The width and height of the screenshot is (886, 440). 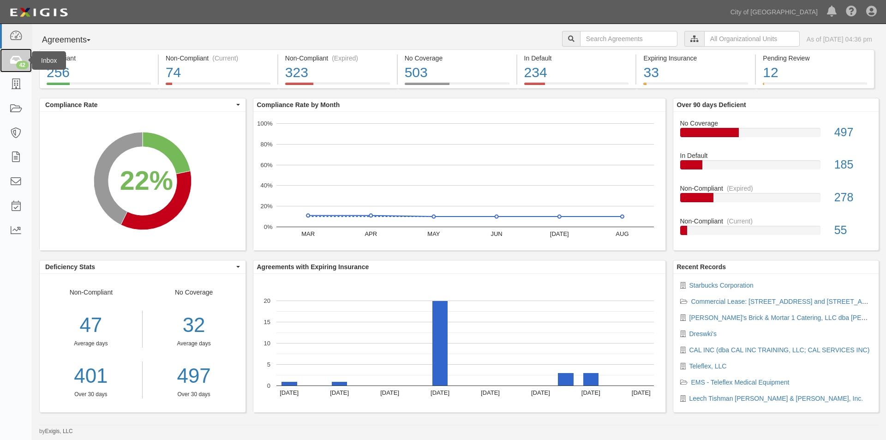 What do you see at coordinates (740, 382) in the screenshot?
I see `a: EMS - Teleflex Medical Equipment` at bounding box center [740, 382].